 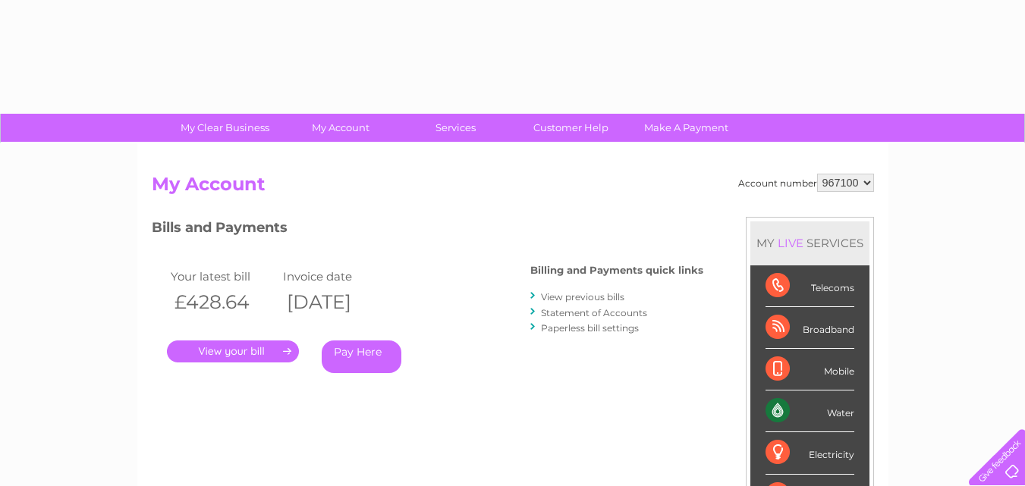 I want to click on h3: Bills and Payments, so click(x=427, y=230).